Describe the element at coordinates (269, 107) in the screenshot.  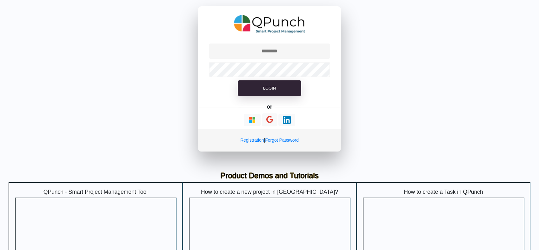
I see `h5: or` at that location.